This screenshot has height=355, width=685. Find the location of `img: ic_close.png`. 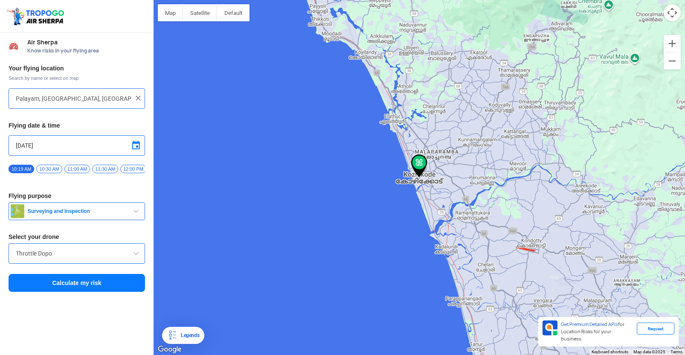

img: ic_close.png is located at coordinates (138, 98).